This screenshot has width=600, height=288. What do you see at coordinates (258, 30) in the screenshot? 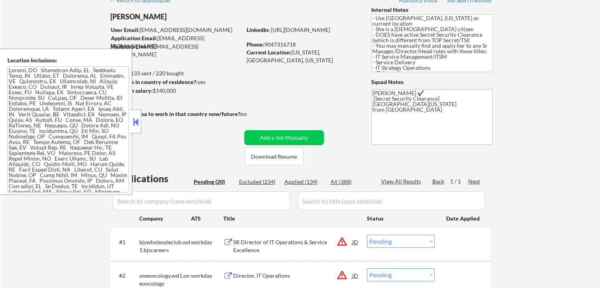
I see `strong: LinkedIn:` at bounding box center [258, 30].